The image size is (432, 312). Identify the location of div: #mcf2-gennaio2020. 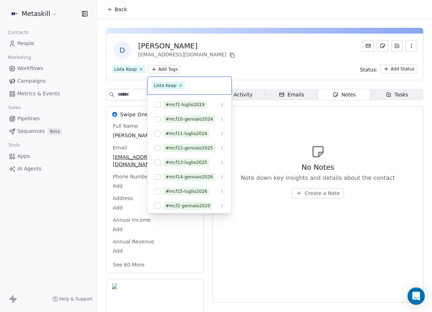
(188, 206).